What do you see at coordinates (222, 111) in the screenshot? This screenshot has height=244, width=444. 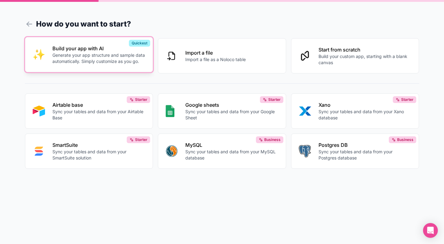 I see `button: GOOGLE_SHEETSGoogle sheetsSync your tables and data from your Google SheetStarter` at bounding box center [222, 111].